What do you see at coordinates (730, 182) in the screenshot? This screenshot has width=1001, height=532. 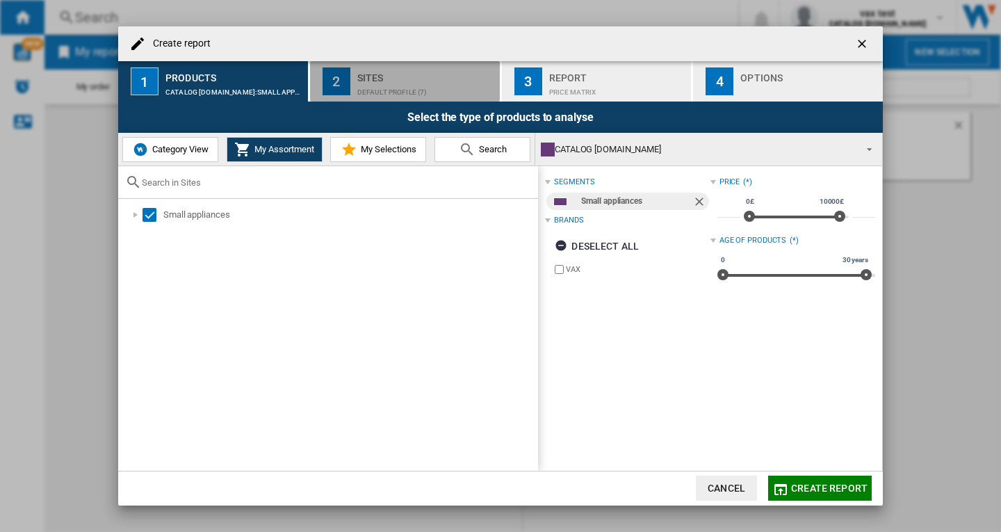 I see `div: Price` at bounding box center [730, 182].